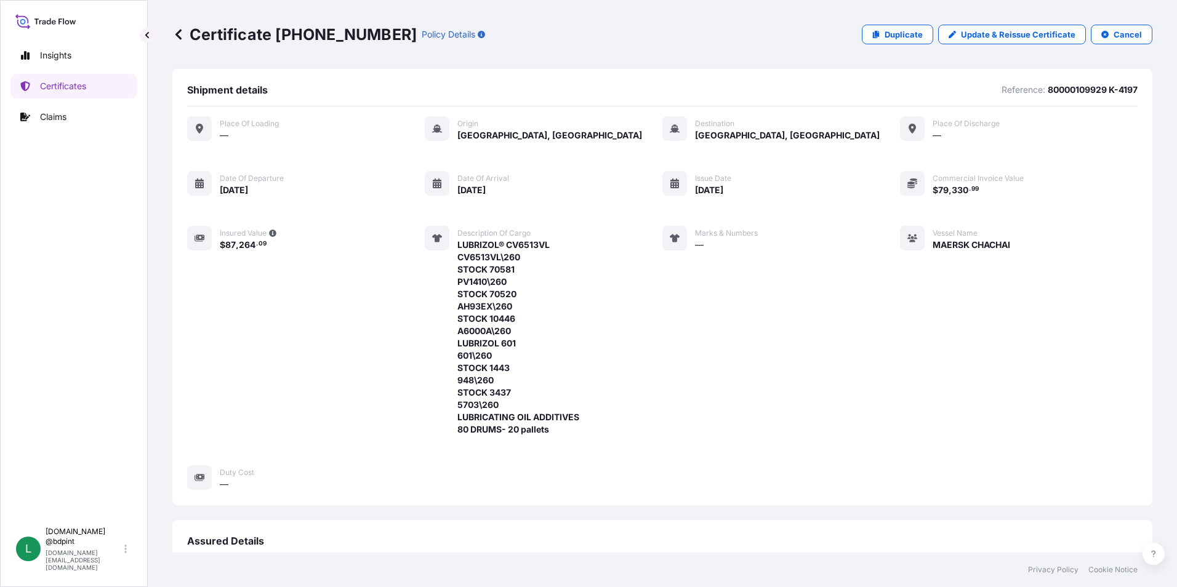 The width and height of the screenshot is (1177, 587). Describe the element at coordinates (1113, 570) in the screenshot. I see `a: Cookie Notice` at that location.